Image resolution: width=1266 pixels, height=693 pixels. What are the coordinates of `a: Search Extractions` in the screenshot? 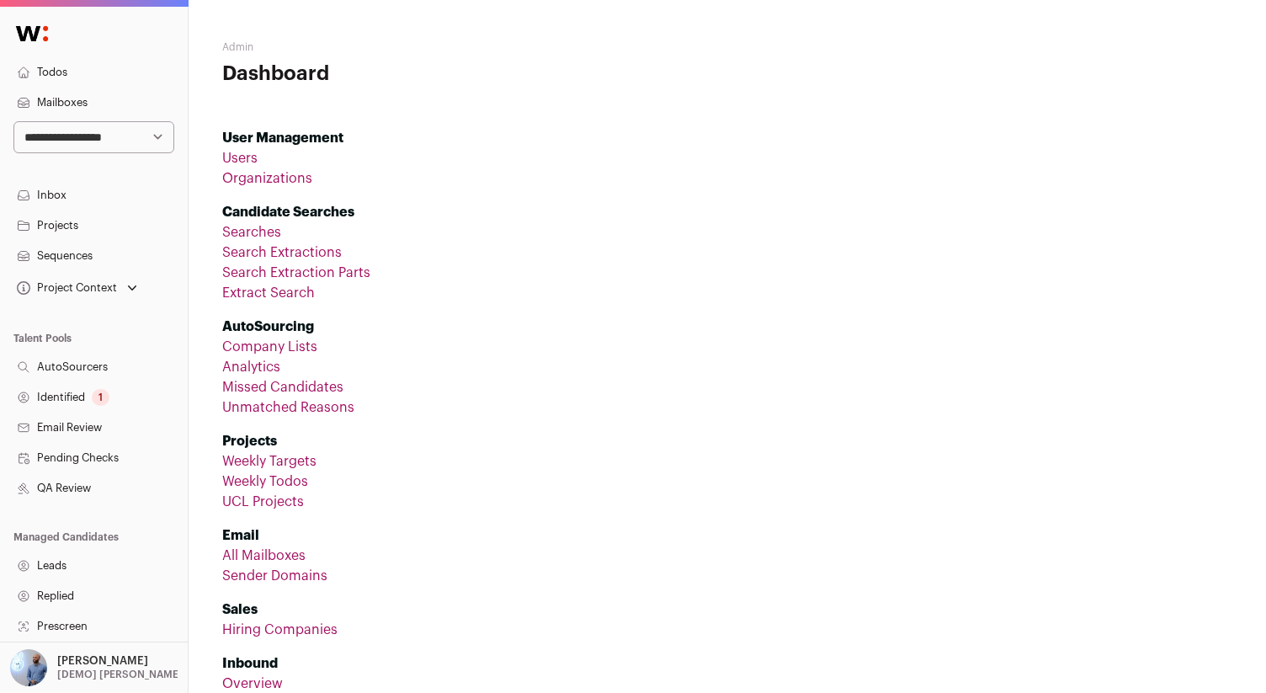 It's located at (282, 253).